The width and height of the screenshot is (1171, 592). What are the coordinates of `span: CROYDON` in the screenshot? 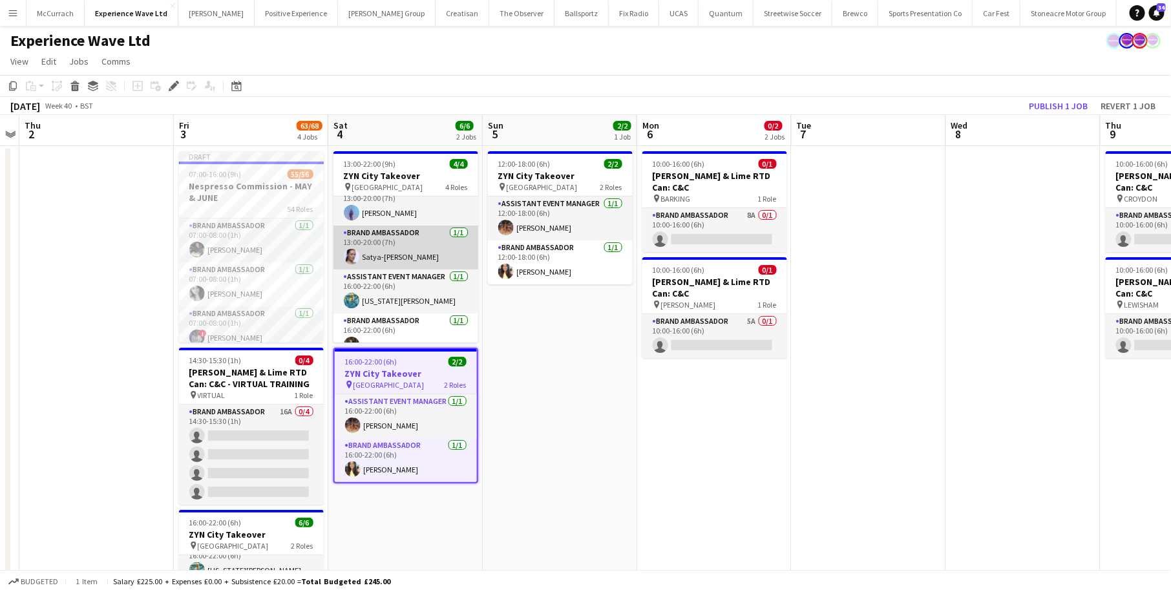 It's located at (1141, 198).